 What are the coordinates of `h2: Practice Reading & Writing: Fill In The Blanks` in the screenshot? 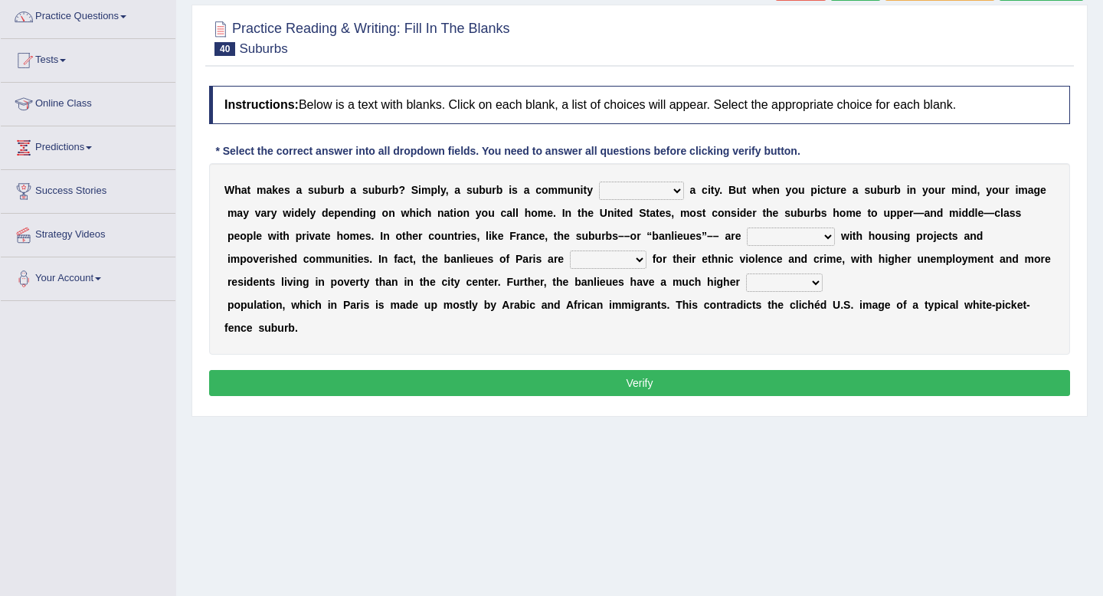 It's located at (359, 37).